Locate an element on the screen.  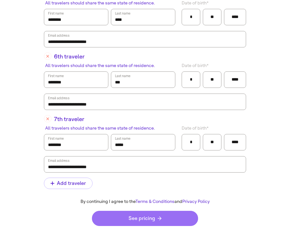
span: 7th traveler is located at coordinates (109, 123).